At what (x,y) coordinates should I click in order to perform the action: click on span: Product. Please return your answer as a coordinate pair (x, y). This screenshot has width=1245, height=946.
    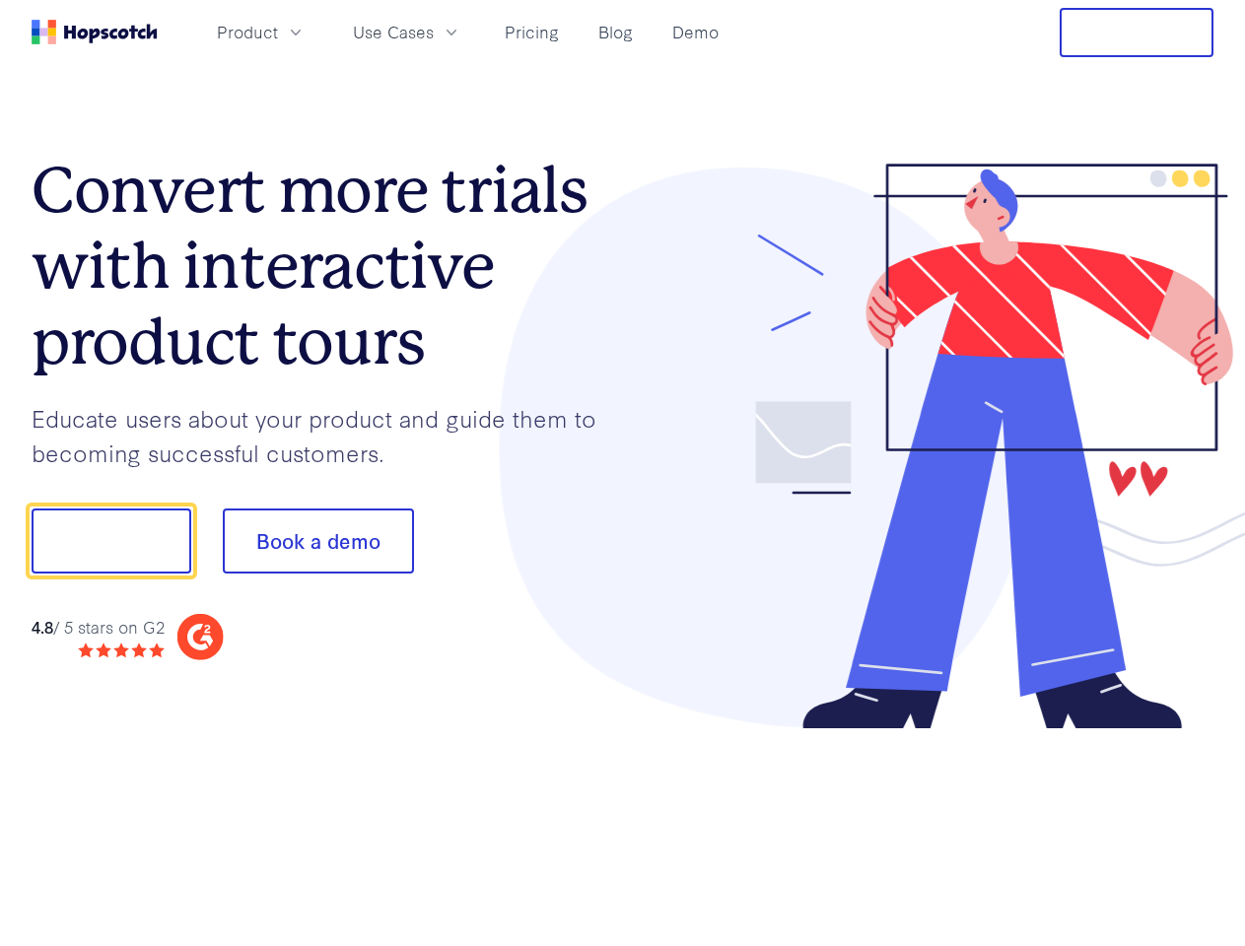
    Looking at the image, I should click on (247, 32).